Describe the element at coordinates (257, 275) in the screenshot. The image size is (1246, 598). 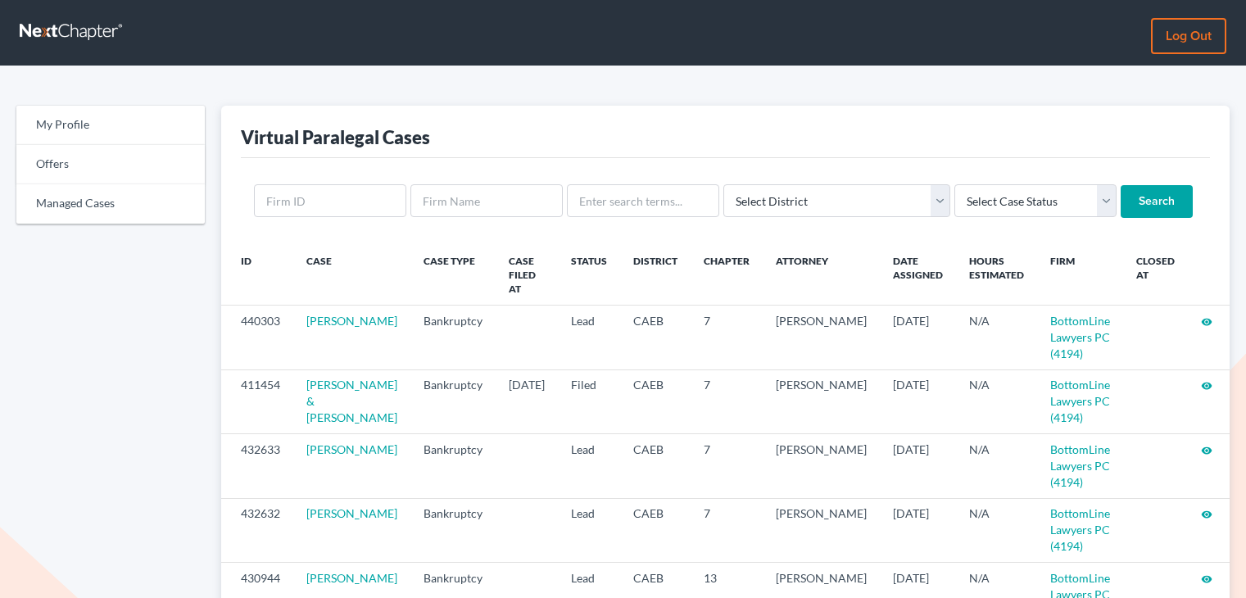
I see `th: ID` at that location.